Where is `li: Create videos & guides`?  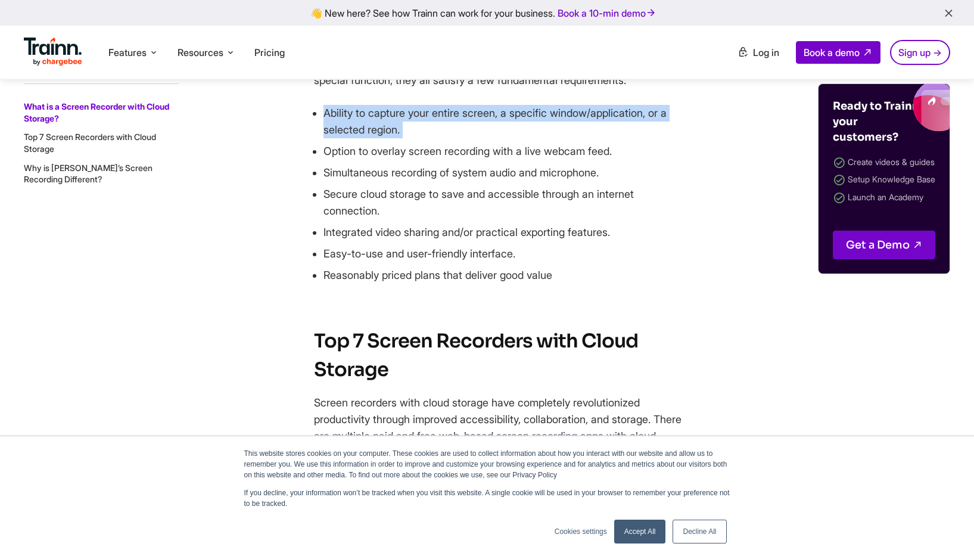
li: Create videos & guides is located at coordinates (884, 163).